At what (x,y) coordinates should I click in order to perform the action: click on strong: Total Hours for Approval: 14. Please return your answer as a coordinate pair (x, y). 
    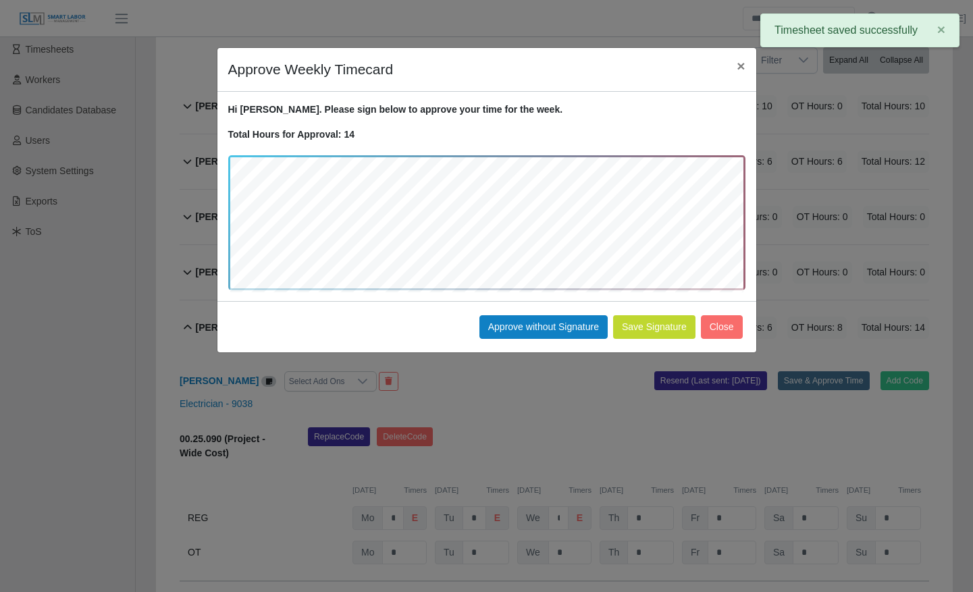
    Looking at the image, I should click on (291, 134).